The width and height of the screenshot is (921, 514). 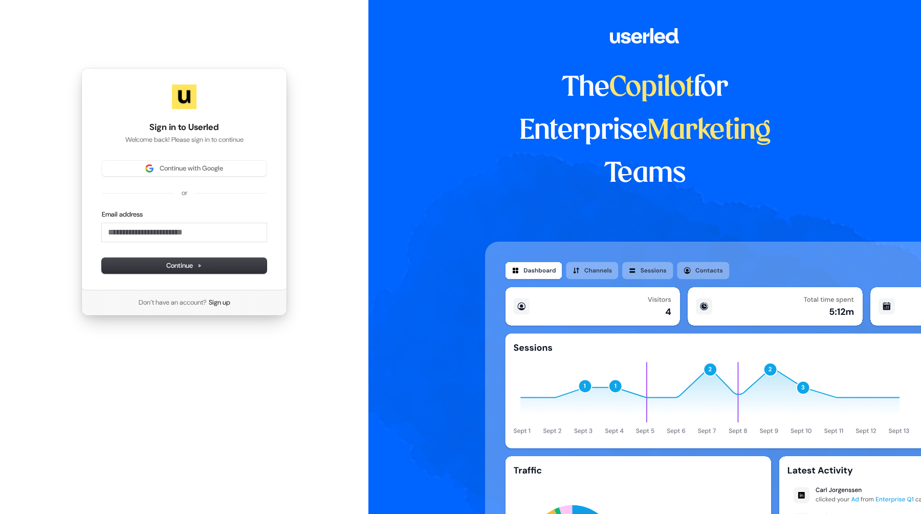 What do you see at coordinates (645, 131) in the screenshot?
I see `h1: The for Enterprise Teams` at bounding box center [645, 131].